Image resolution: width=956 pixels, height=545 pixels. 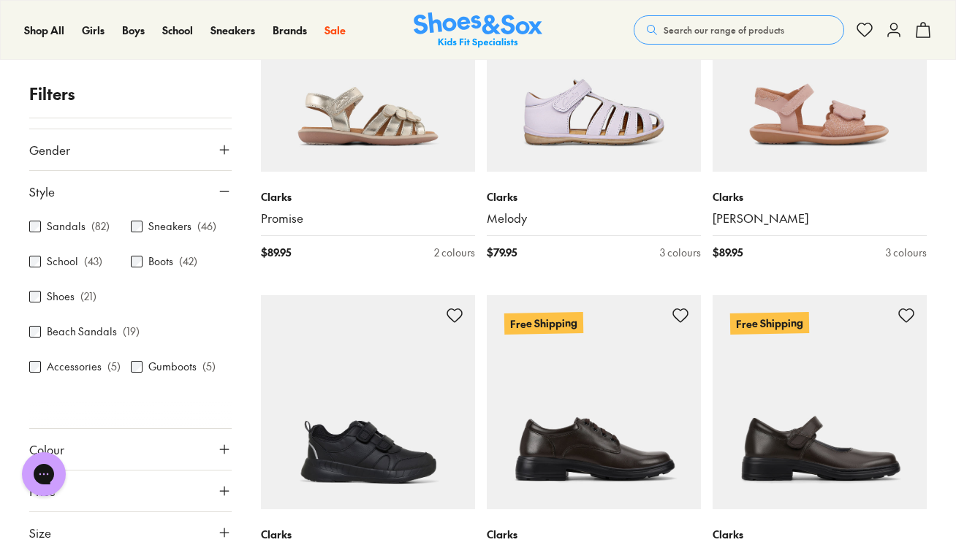 What do you see at coordinates (207, 227) in the screenshot?
I see `p: ( 46 )` at bounding box center [207, 227].